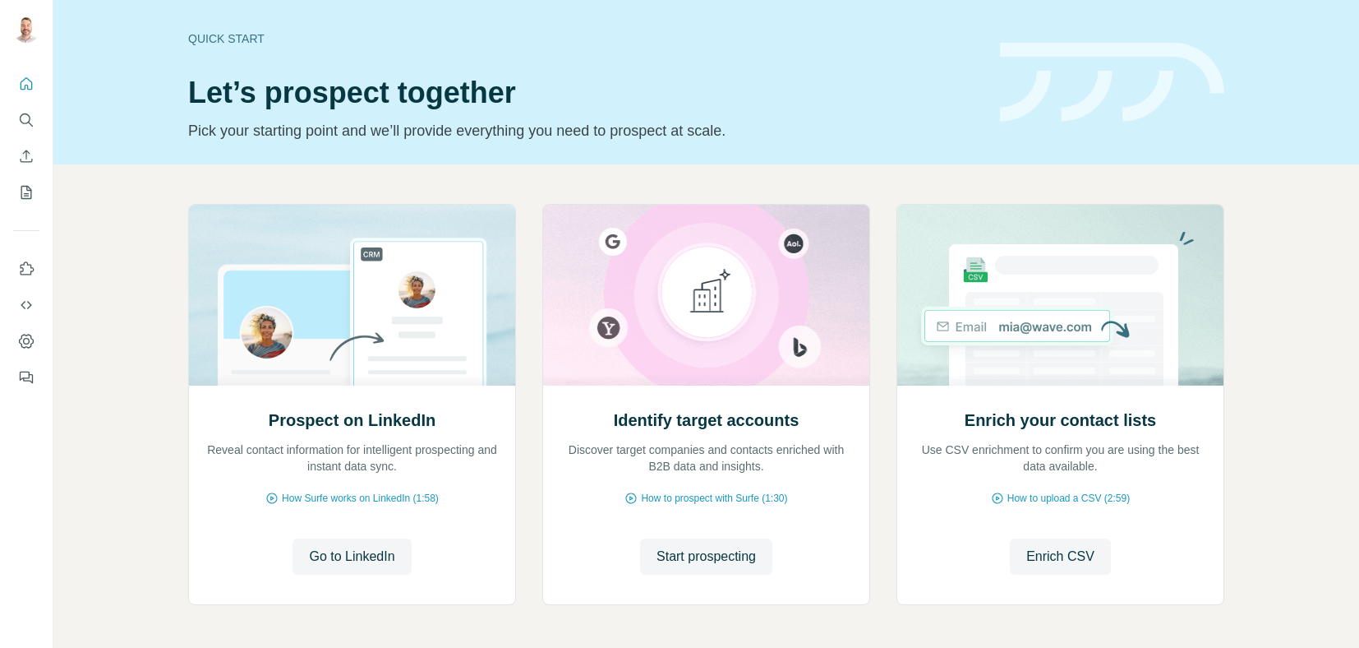  What do you see at coordinates (1060, 556) in the screenshot?
I see `span: Enrich CSV` at bounding box center [1060, 556].